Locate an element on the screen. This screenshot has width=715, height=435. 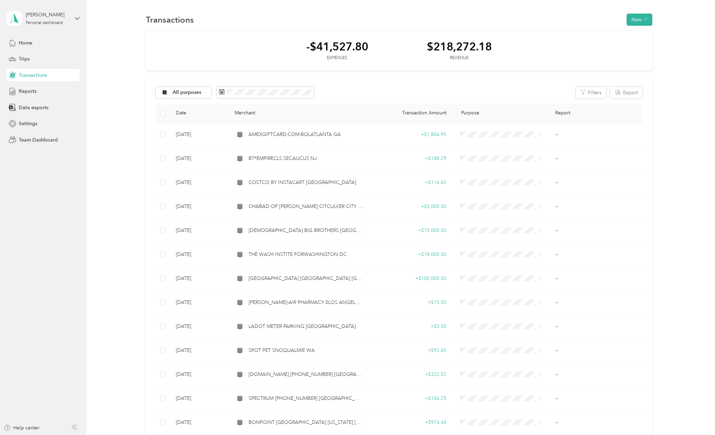
div: + $10,000.00 is located at coordinates (410, 231).